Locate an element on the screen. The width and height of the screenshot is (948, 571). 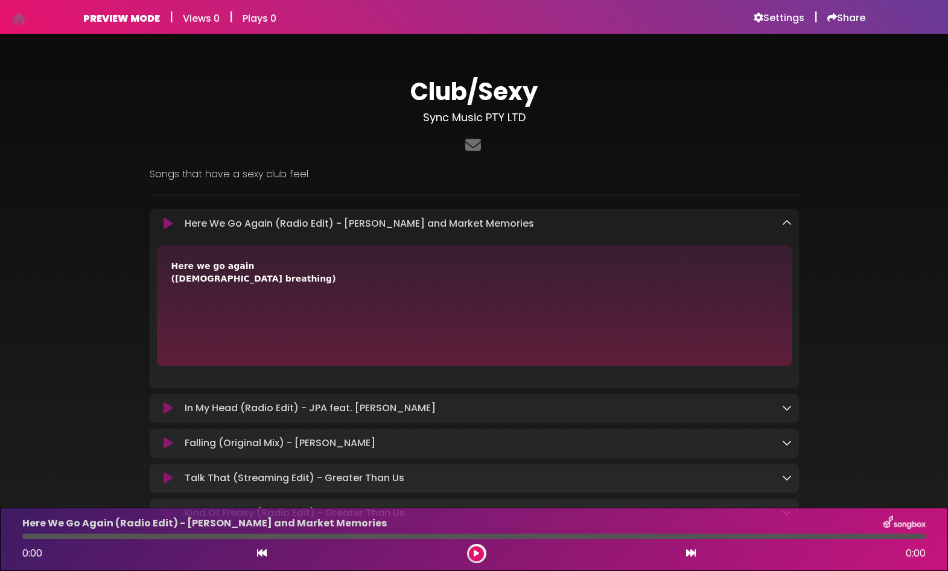
p: Talk That (Streaming Edit) - Greater Than Us is located at coordinates (295, 479).